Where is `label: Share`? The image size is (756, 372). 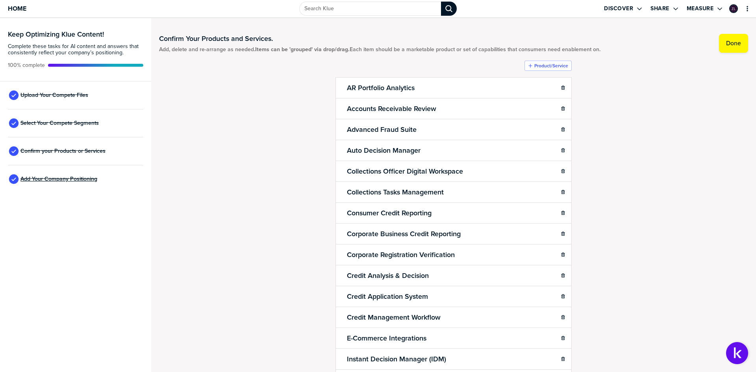 label: Share is located at coordinates (660, 9).